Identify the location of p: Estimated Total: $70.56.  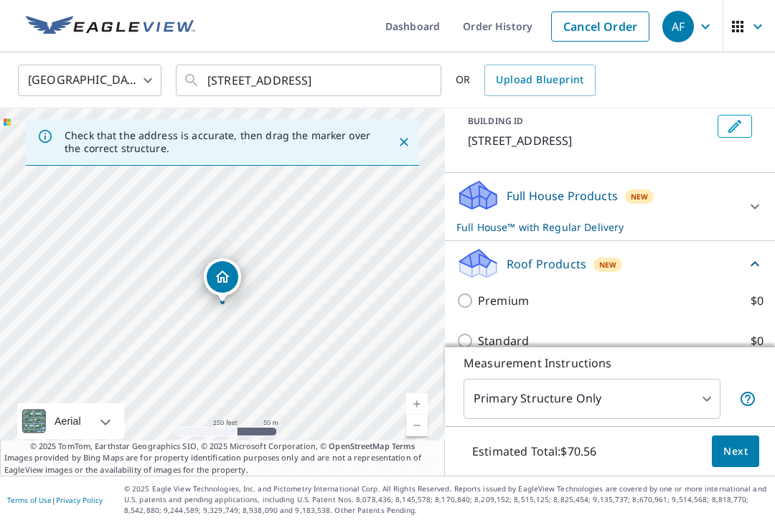
(534, 452).